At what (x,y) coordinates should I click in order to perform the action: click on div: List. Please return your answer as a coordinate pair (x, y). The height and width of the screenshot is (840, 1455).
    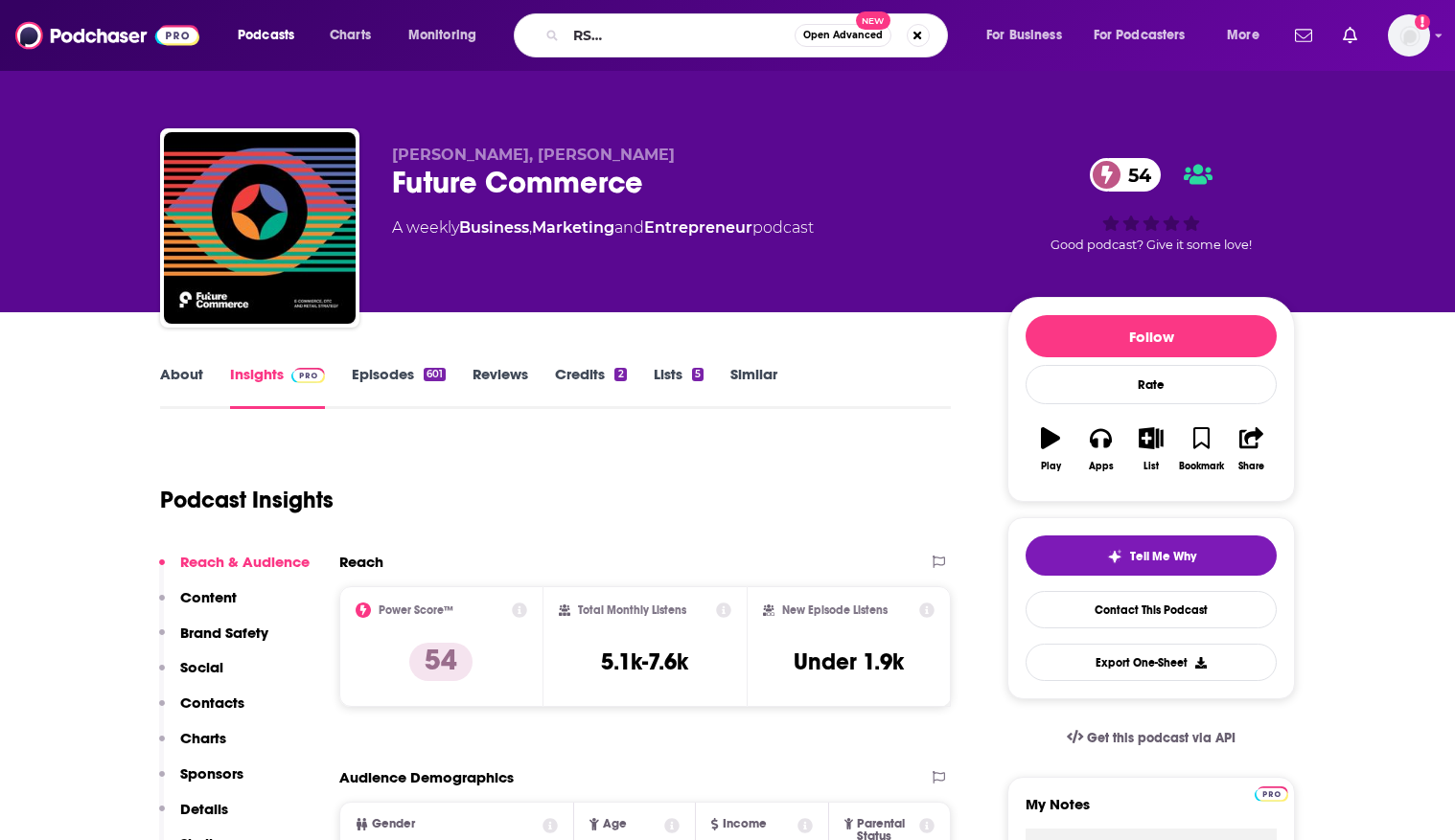
    Looking at the image, I should click on (1152, 467).